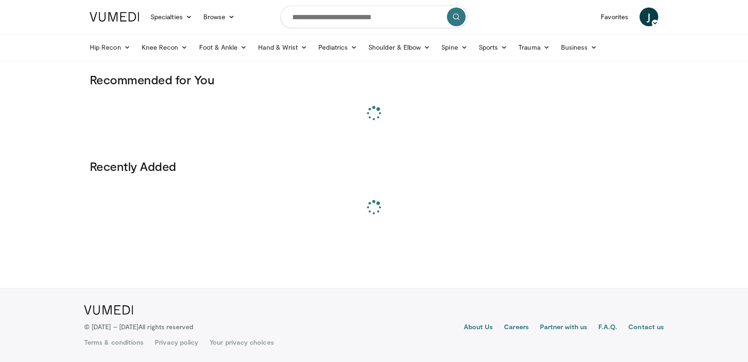 This screenshot has width=748, height=362. Describe the element at coordinates (176, 342) in the screenshot. I see `a: Privacy policy` at that location.